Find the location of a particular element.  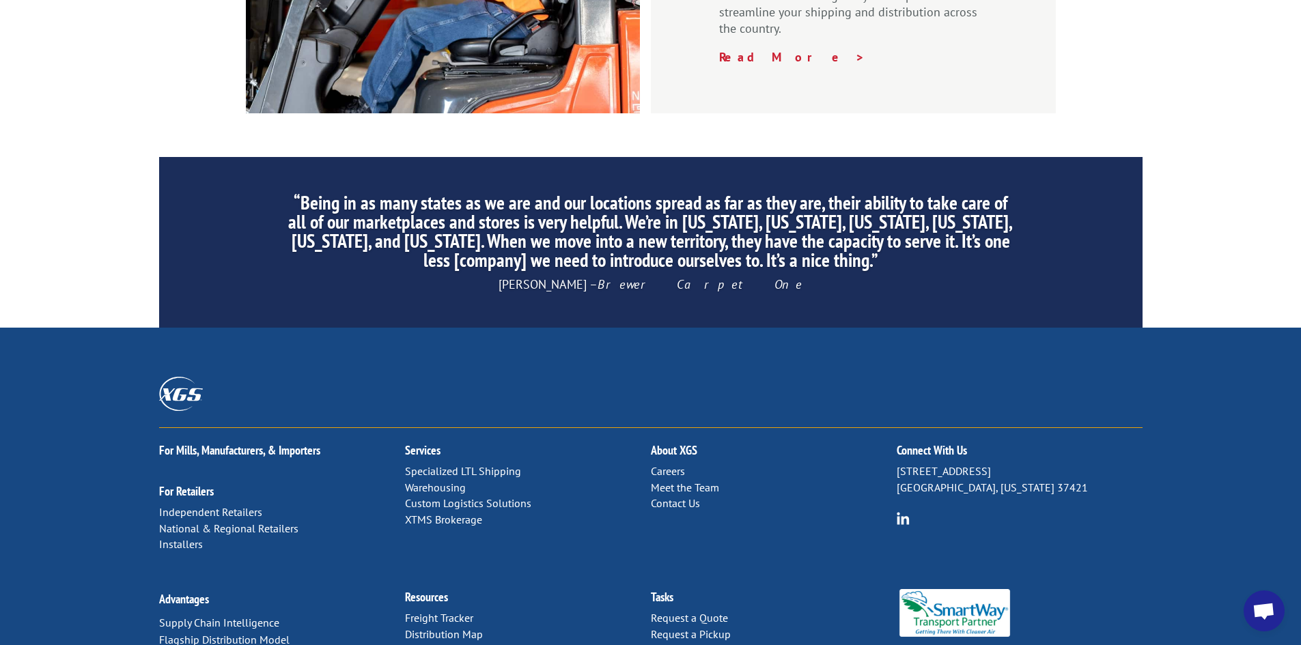

a: XTMS Brokerage is located at coordinates (443, 520).